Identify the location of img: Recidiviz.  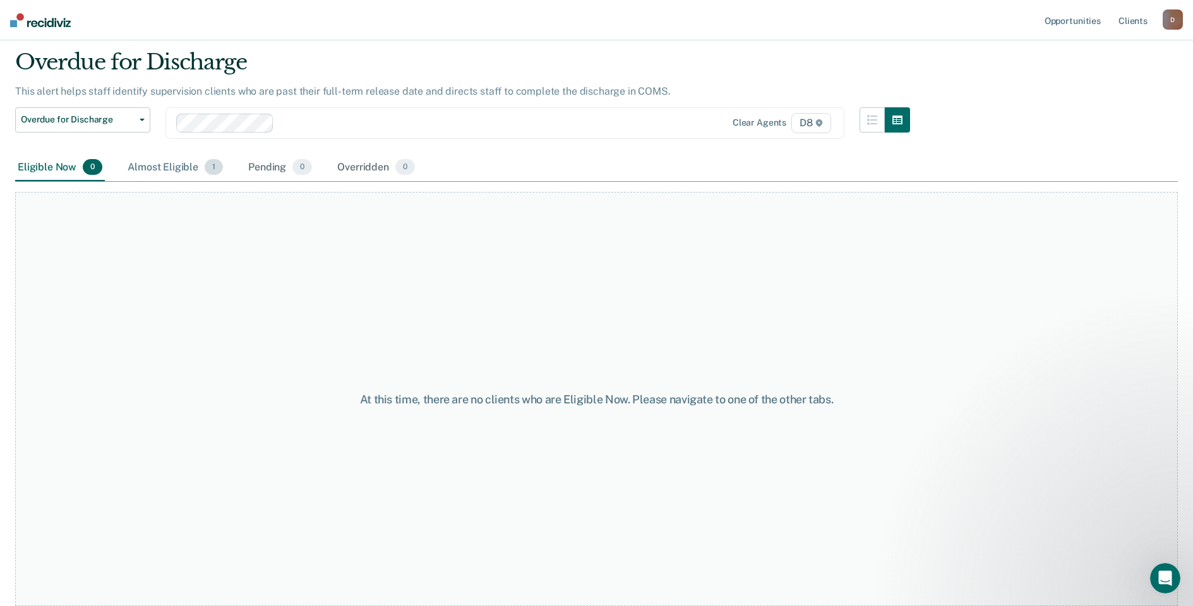
(40, 20).